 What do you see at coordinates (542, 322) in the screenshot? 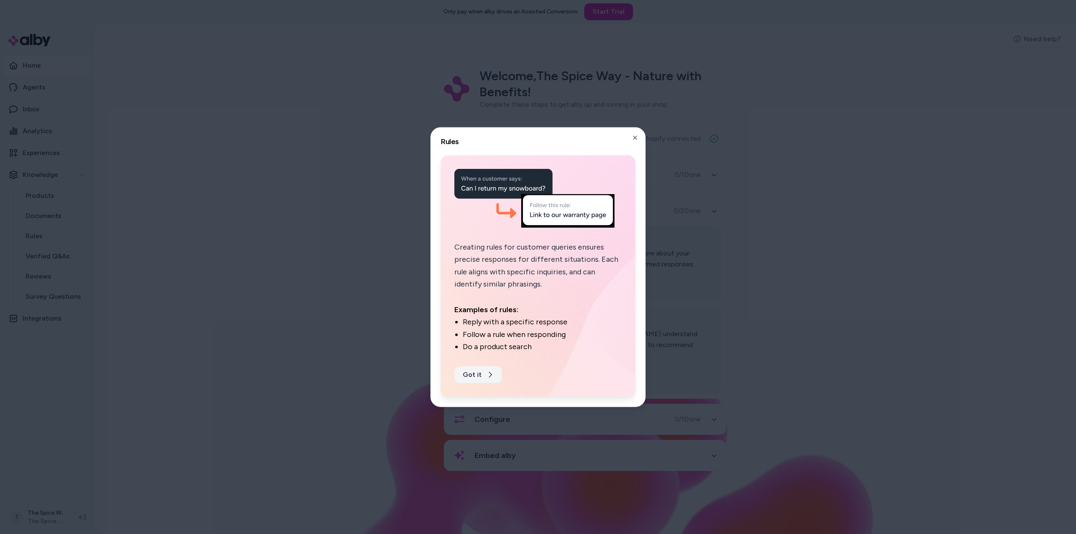
I see `li: Reply with a specific response` at bounding box center [542, 322].